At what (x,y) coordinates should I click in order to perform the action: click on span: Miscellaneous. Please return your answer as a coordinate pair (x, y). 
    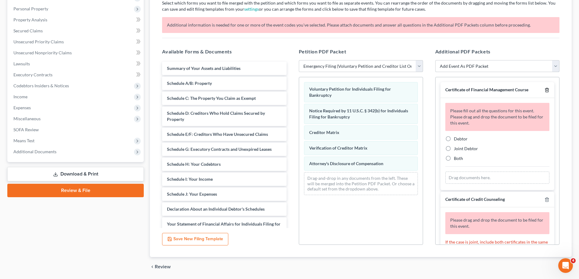
    Looking at the image, I should click on (27, 118).